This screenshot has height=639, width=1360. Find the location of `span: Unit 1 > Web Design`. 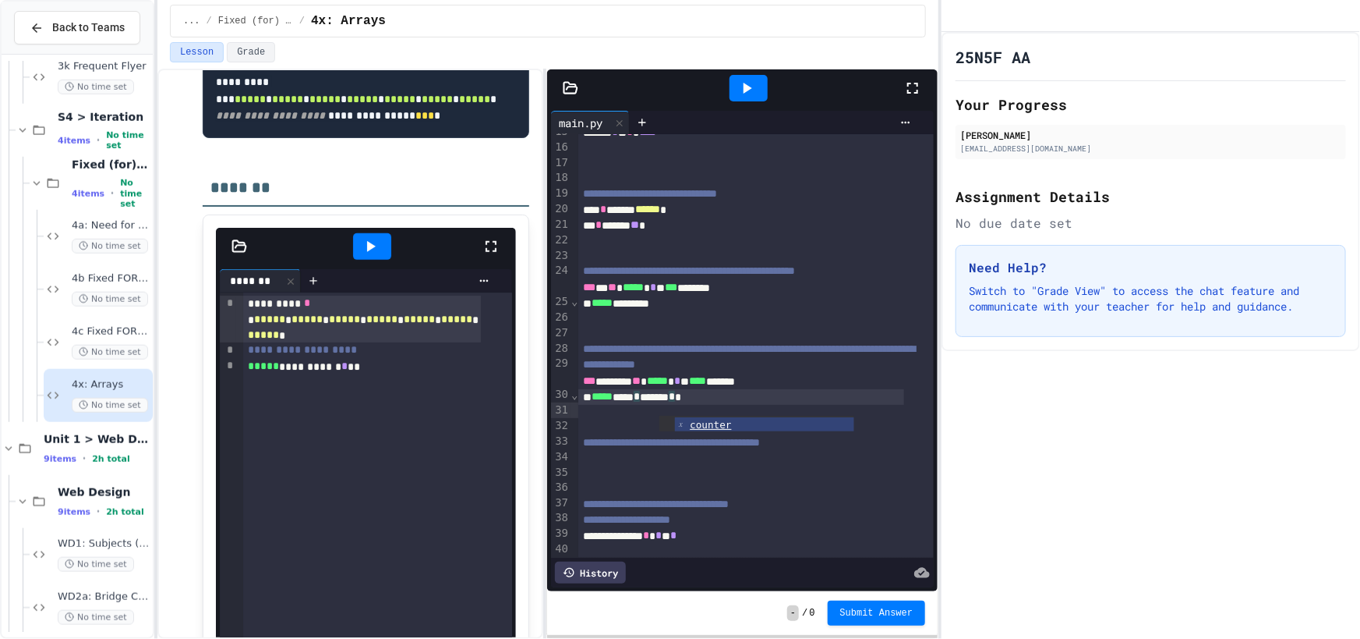

span: Unit 1 > Web Design is located at coordinates (97, 439).